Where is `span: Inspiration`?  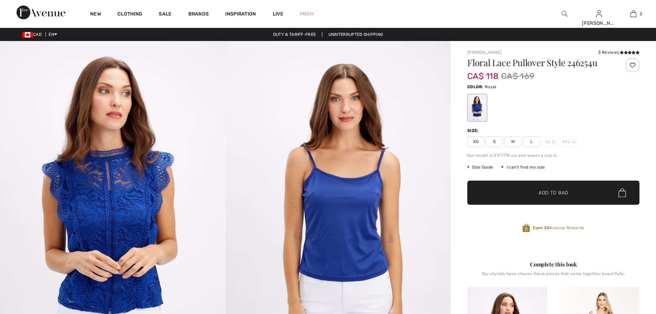 span: Inspiration is located at coordinates (241, 14).